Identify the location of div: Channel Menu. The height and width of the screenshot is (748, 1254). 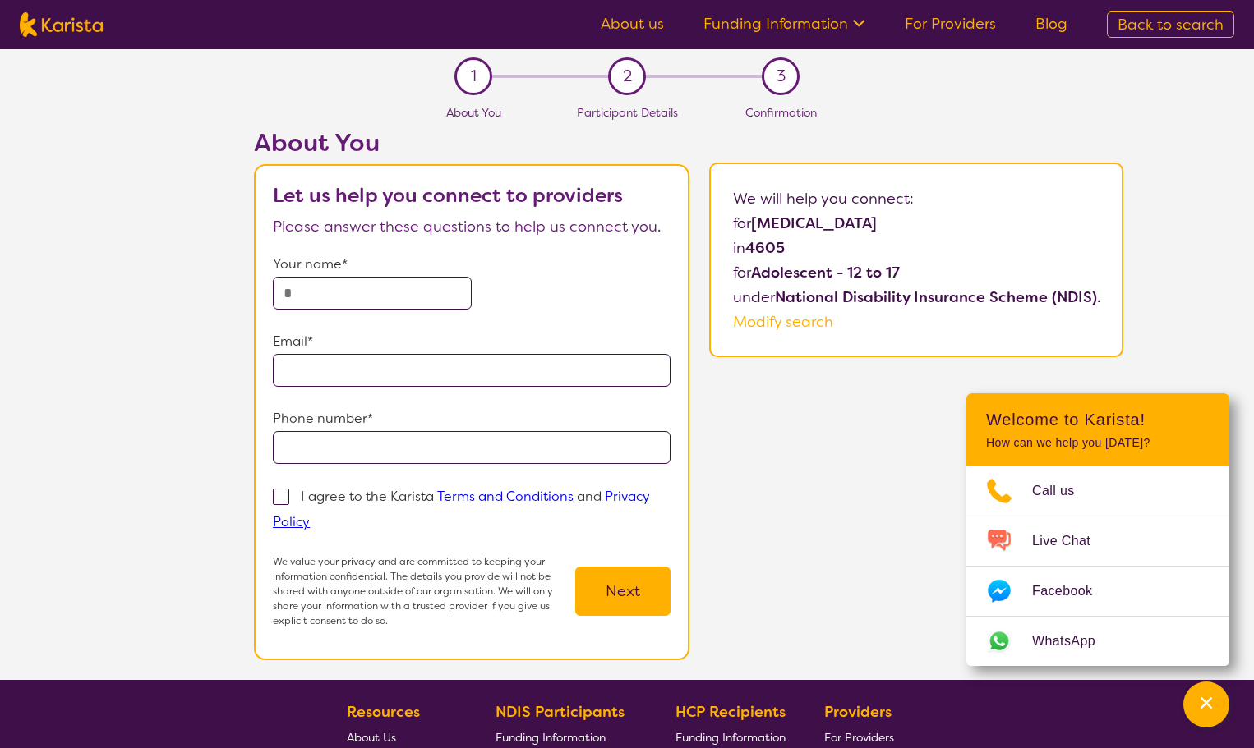
(1098, 530).